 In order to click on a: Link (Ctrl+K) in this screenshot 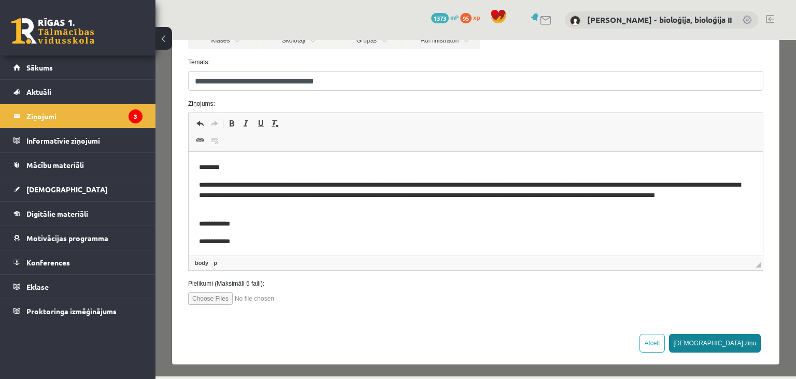, I will do `click(45, 100)`.